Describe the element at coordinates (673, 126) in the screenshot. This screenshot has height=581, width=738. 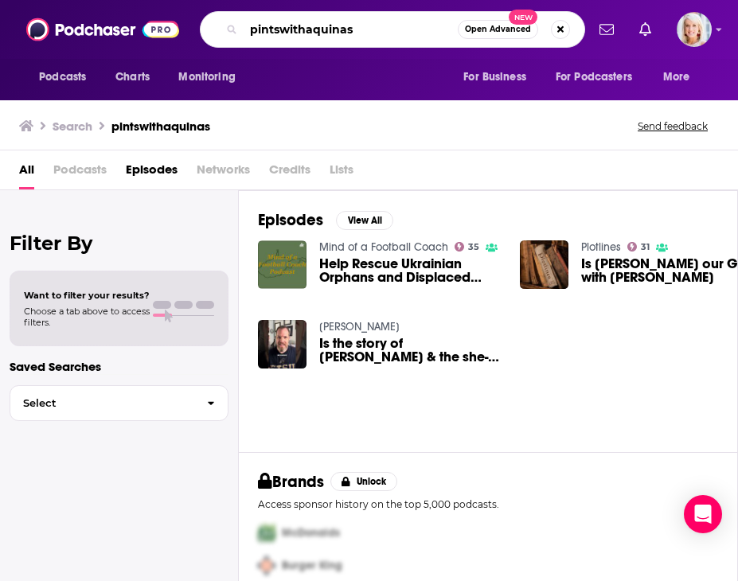
I see `button: Send feedback` at that location.